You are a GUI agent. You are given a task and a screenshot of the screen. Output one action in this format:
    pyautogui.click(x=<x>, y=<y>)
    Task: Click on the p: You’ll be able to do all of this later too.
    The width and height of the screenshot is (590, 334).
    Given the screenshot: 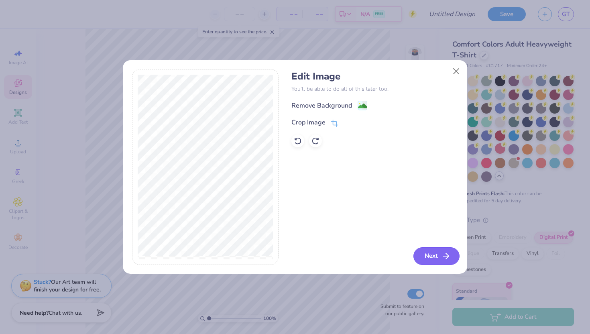 What is the action you would take?
    pyautogui.click(x=375, y=89)
    